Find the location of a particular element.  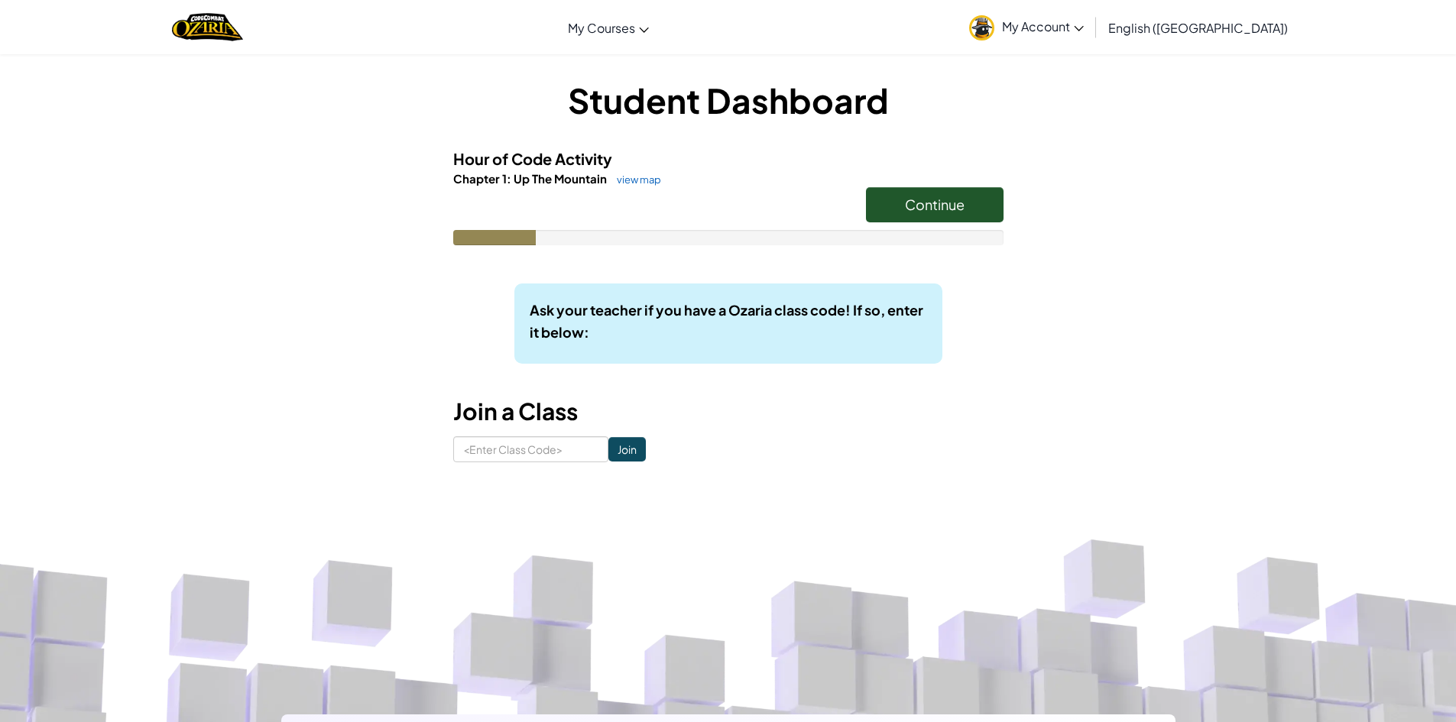

input: Join is located at coordinates (627, 449).